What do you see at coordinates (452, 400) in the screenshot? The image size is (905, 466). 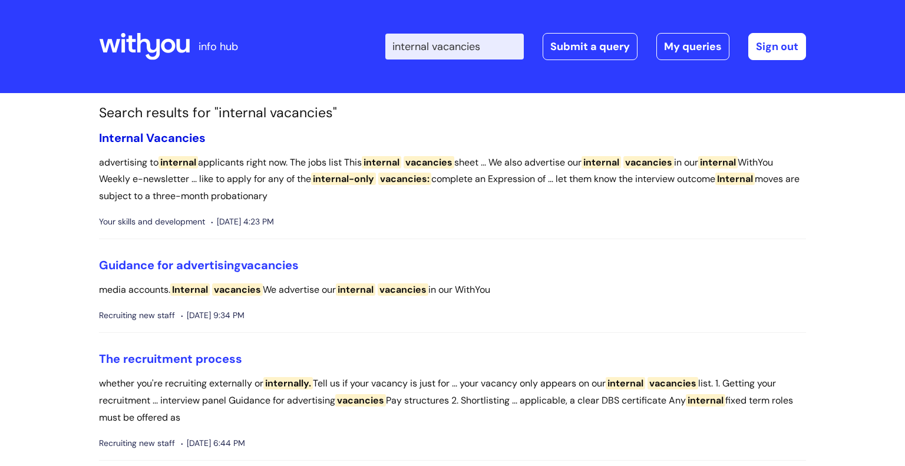 I see `p: whether you're recruiting externally or Tell us if your vacancy is just for ... your vacancy only...` at bounding box center [452, 400].